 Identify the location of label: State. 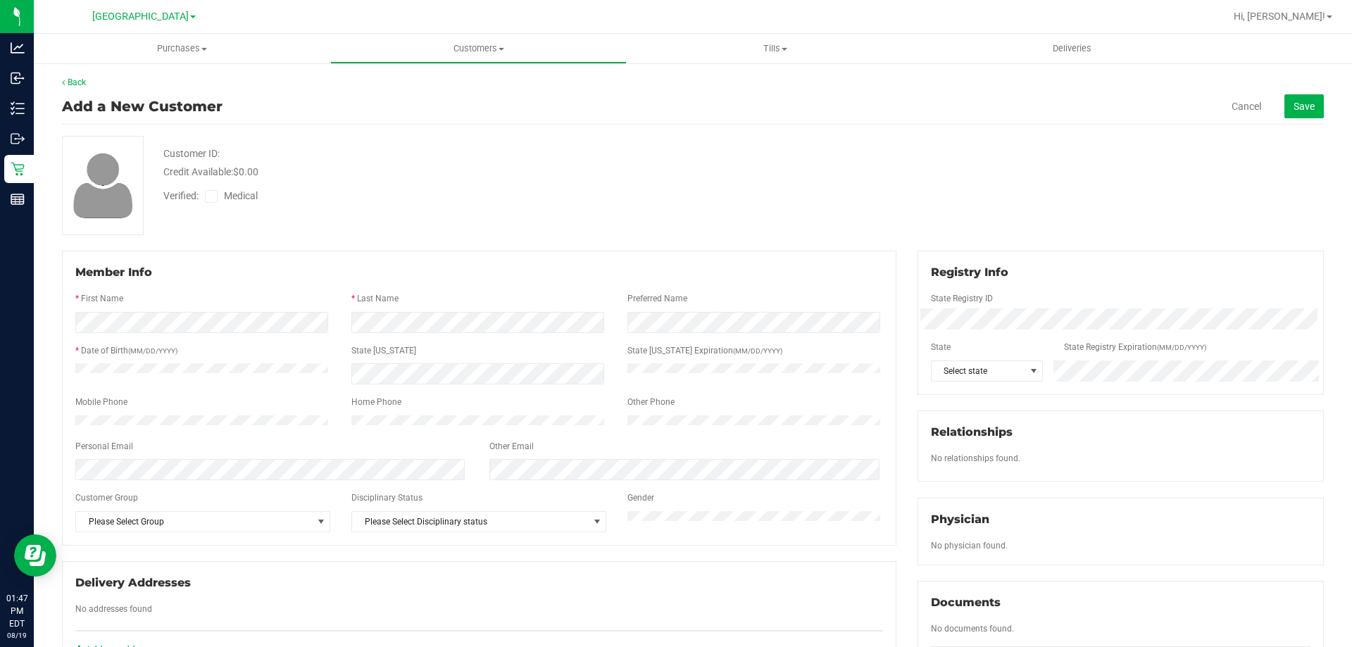
(941, 347).